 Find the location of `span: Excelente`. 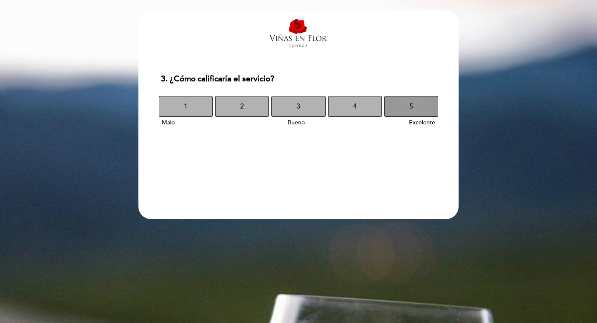

span: Excelente is located at coordinates (422, 122).